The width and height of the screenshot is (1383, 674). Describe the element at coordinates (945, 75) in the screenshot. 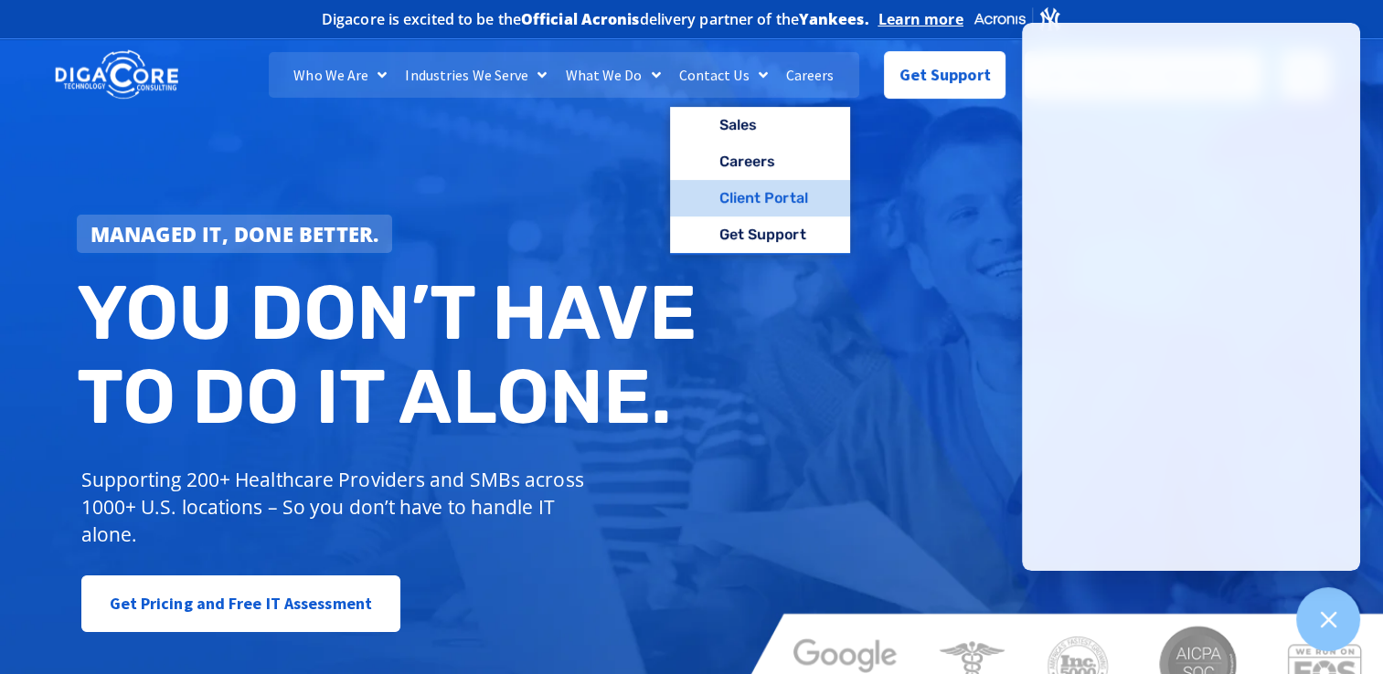

I see `span: Get Support` at that location.